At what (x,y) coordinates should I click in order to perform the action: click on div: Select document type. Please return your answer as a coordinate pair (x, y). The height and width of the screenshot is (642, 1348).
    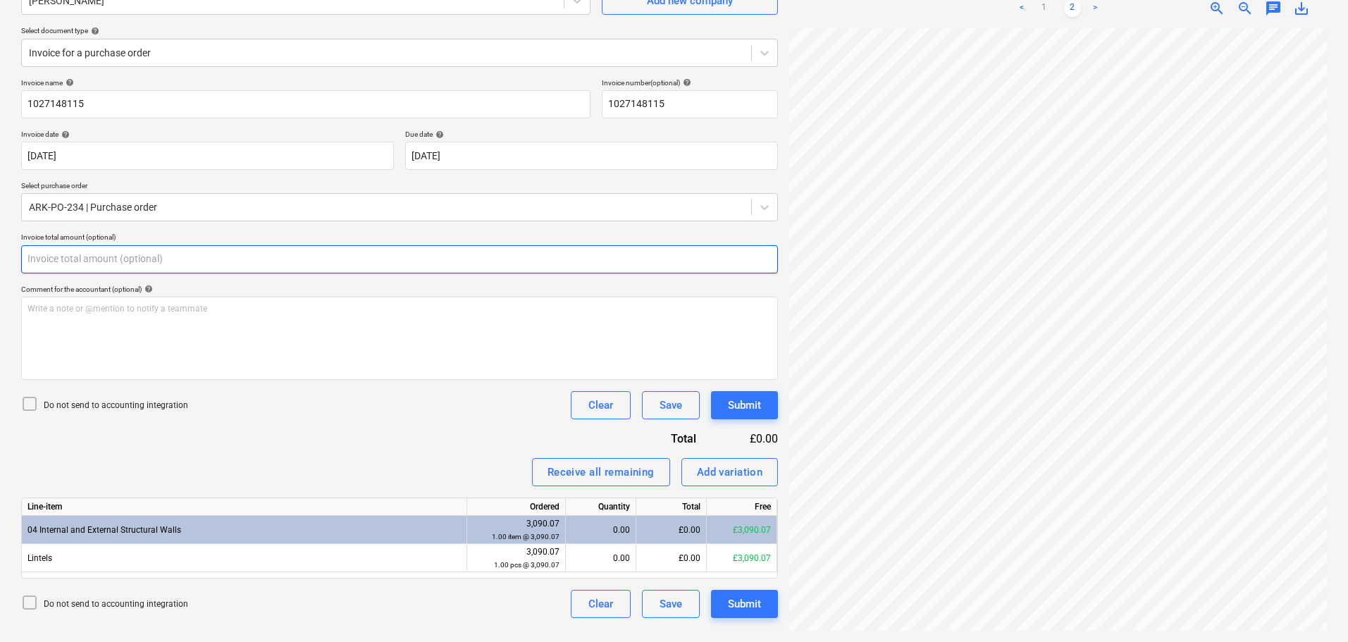
    Looking at the image, I should click on (399, 30).